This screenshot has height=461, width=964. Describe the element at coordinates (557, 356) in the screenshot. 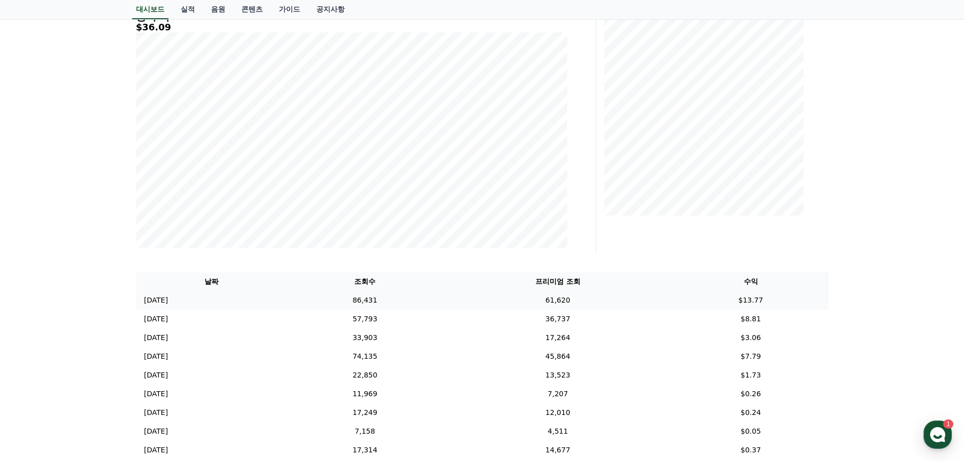

I see `td: 45,864` at that location.